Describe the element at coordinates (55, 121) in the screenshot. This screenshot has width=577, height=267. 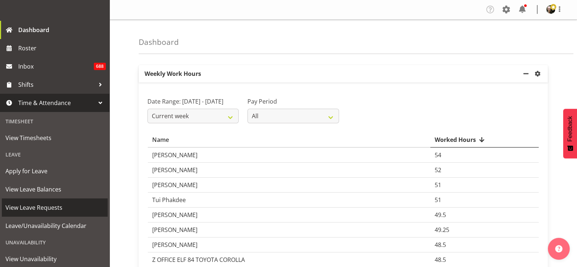
I see `div: Timesheet` at that location.